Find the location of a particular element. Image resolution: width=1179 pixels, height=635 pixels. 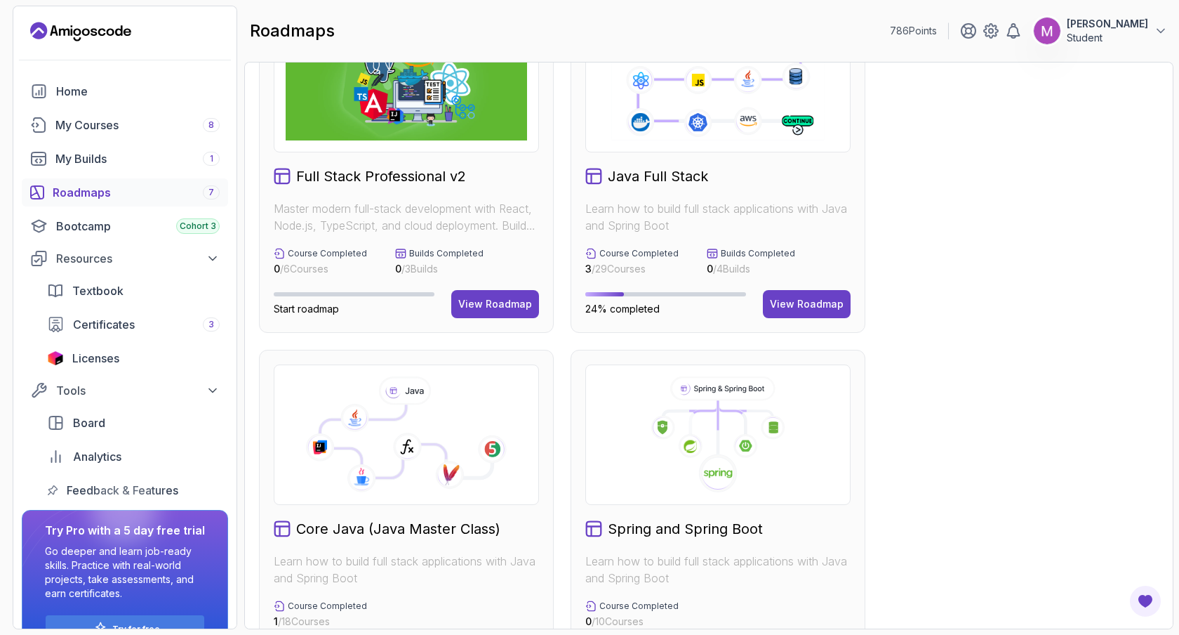

img: Full Stack Professional v2 is located at coordinates (406, 82).